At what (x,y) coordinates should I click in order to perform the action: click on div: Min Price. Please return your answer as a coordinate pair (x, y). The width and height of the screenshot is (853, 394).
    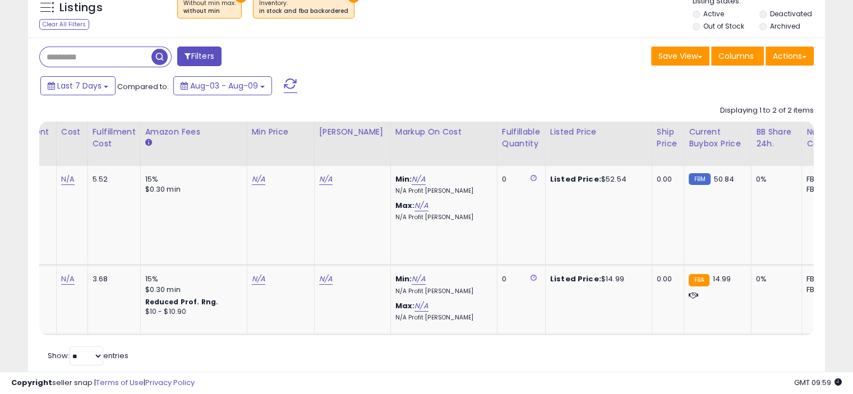
    Looking at the image, I should click on (281, 132).